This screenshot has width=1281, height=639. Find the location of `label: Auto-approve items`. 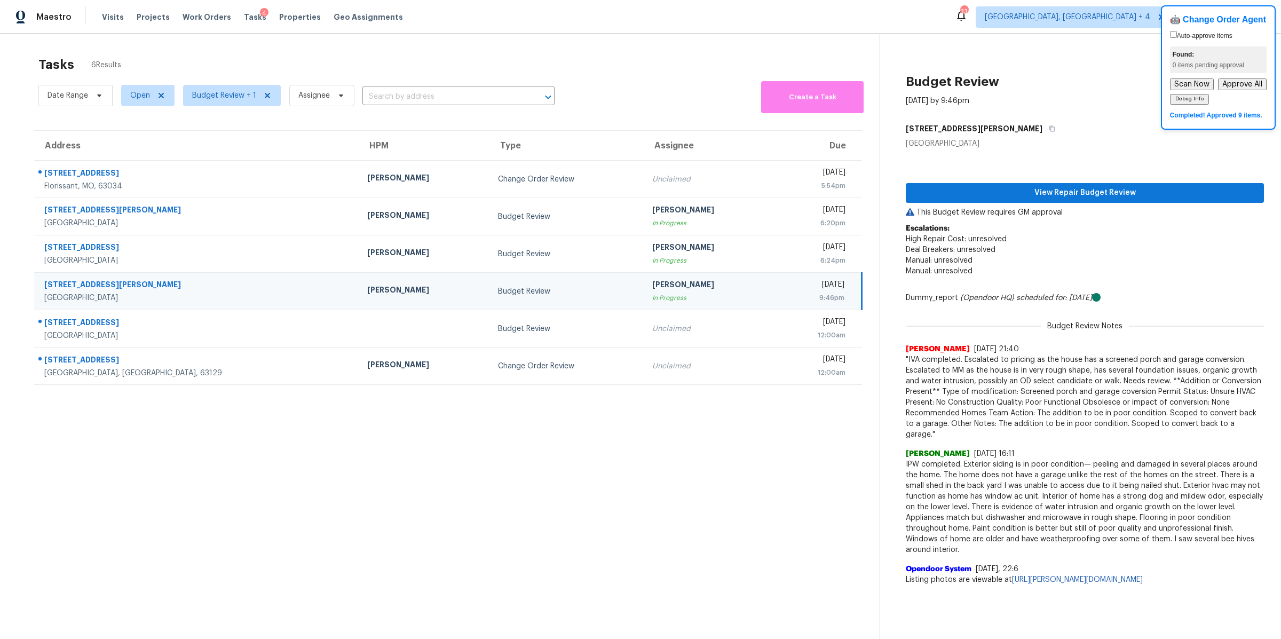

label: Auto-approve items is located at coordinates (1201, 36).